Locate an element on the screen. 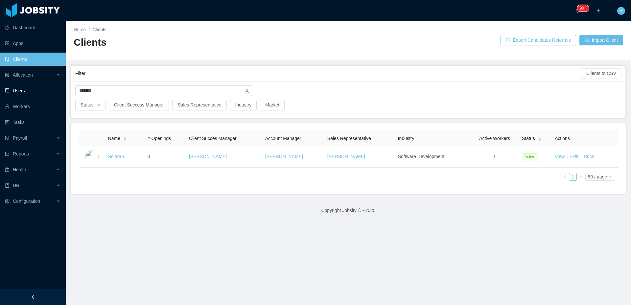 This screenshot has width=631, height=305. i: icon: file-protect is located at coordinates (7, 138).